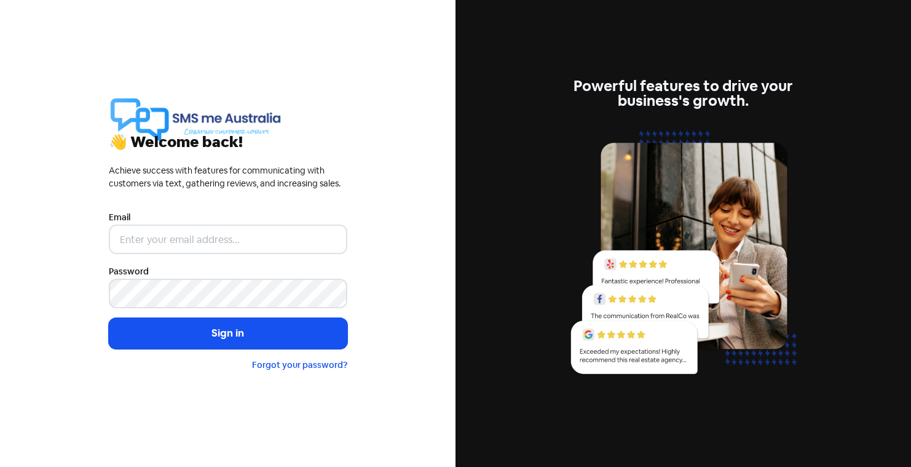  What do you see at coordinates (128, 271) in the screenshot?
I see `label: Password` at bounding box center [128, 271].